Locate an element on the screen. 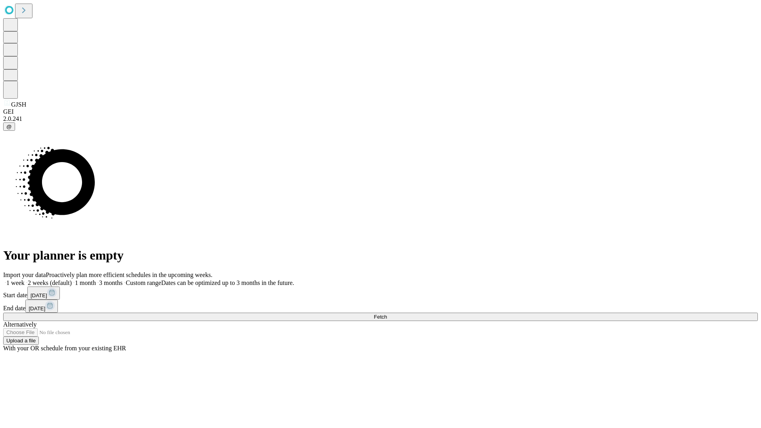 This screenshot has width=761, height=428. button: Fetch is located at coordinates (381, 317).